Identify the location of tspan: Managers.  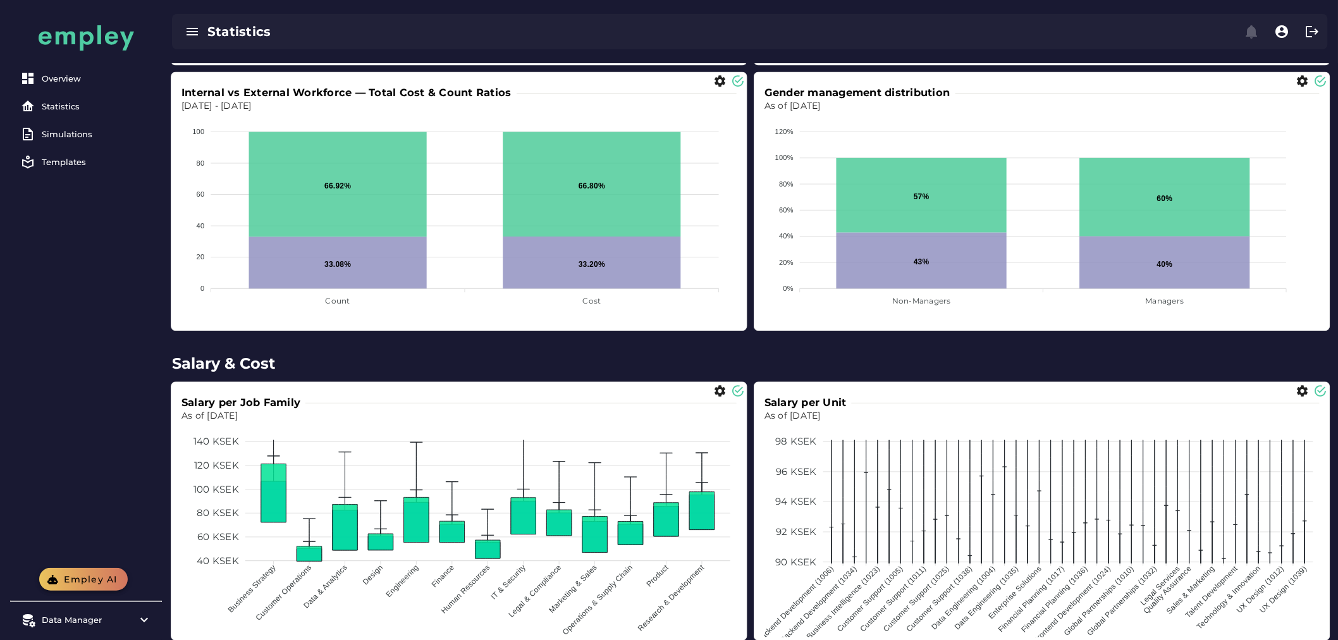
(1165, 301).